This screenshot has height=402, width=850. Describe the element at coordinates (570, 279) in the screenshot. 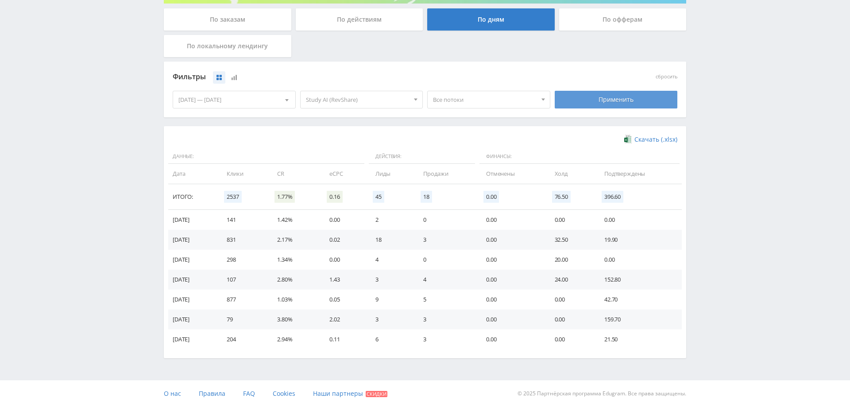

I see `td: 24.00` at that location.